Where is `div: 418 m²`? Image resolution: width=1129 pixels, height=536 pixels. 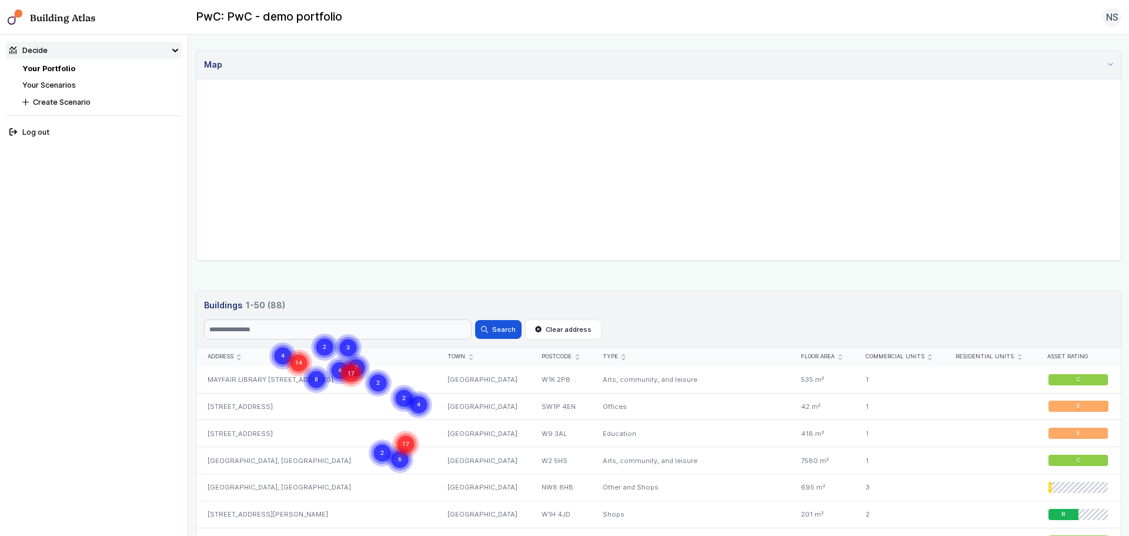
div: 418 m² is located at coordinates (822, 433).